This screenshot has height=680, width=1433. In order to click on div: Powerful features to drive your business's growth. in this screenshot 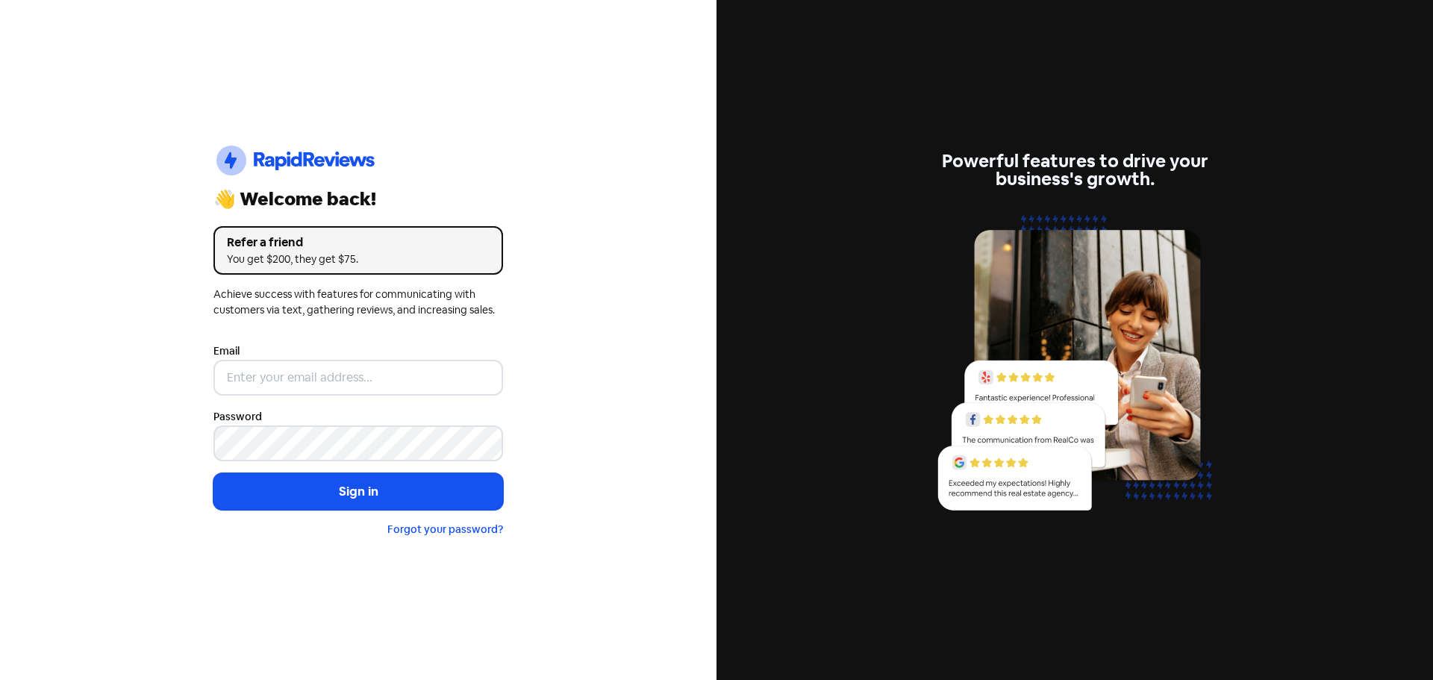, I will do `click(1074, 170)`.